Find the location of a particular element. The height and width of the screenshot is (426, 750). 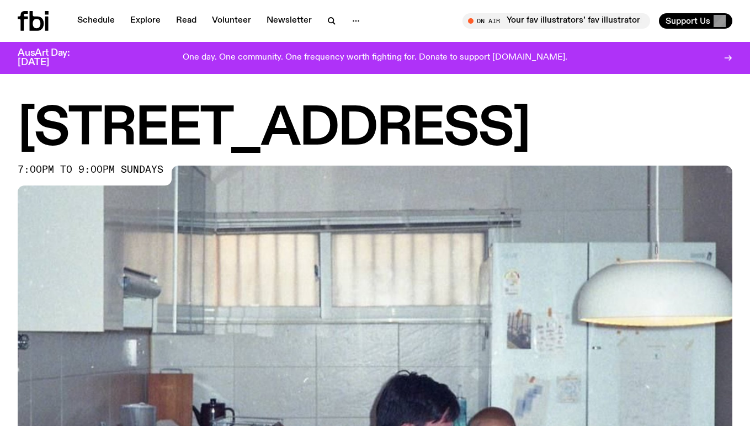

a: Volunteer is located at coordinates (231, 21).